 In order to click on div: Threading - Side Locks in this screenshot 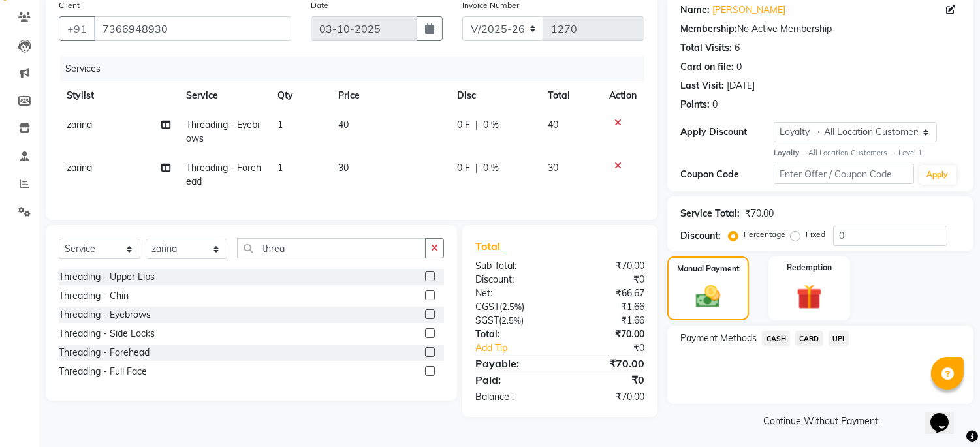, I will do `click(106, 334)`.